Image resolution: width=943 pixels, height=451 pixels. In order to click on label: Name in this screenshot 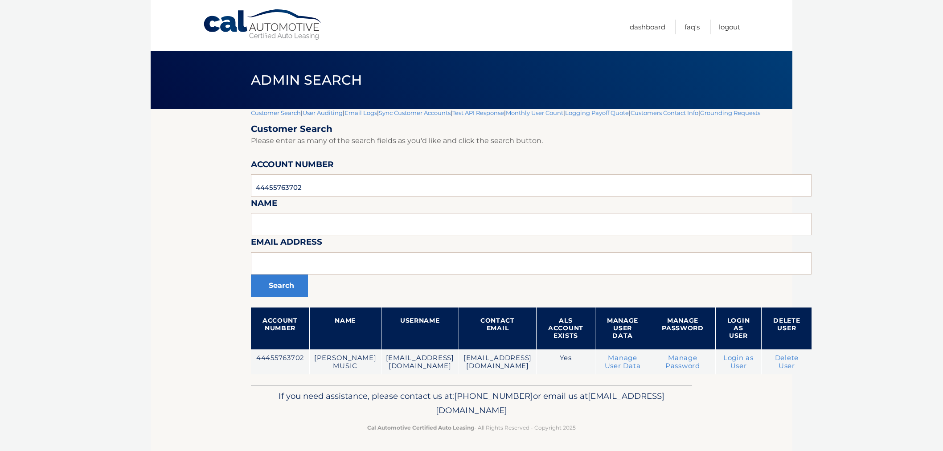, I will do `click(264, 204)`.